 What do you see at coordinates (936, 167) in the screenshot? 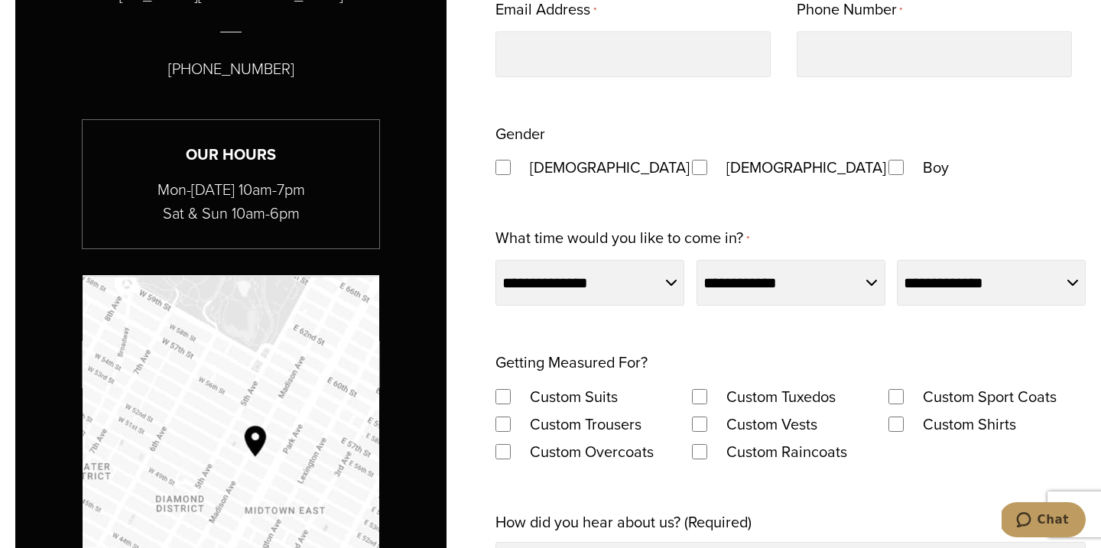
I see `label: Boy` at bounding box center [936, 167].